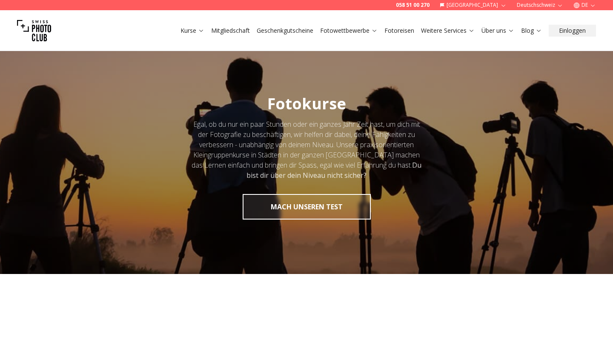  What do you see at coordinates (531, 31) in the screenshot?
I see `a: Blog` at bounding box center [531, 31].